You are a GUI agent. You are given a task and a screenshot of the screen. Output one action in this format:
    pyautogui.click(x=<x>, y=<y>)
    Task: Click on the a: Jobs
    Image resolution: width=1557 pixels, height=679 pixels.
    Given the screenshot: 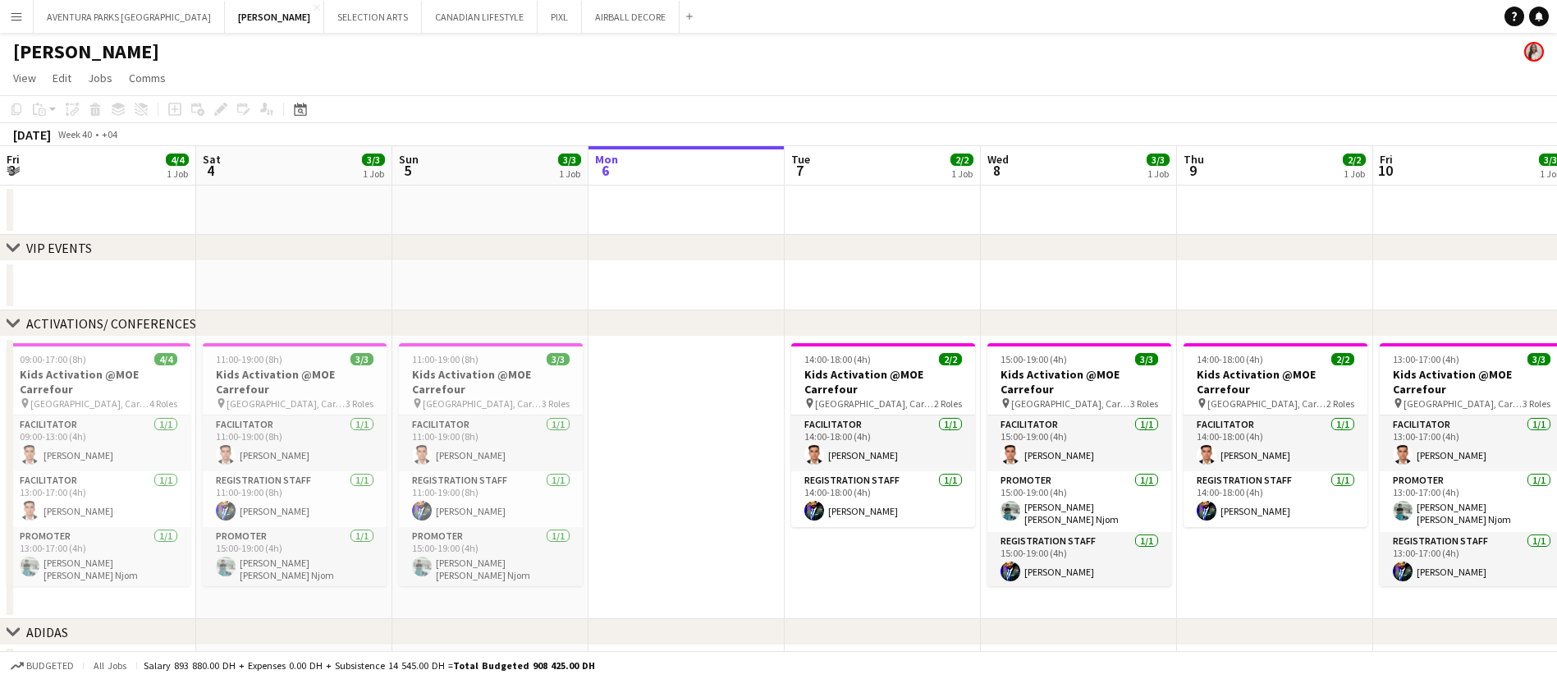 What is the action you would take?
    pyautogui.click(x=100, y=78)
    